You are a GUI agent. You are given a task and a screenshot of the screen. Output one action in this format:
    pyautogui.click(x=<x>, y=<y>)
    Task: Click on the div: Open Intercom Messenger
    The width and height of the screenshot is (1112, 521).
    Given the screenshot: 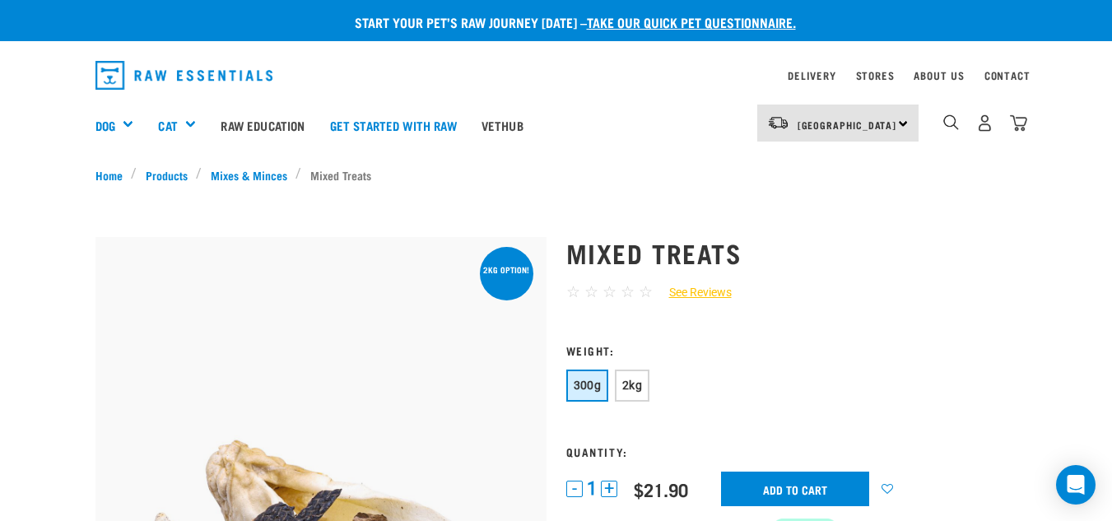 What is the action you would take?
    pyautogui.click(x=1076, y=485)
    